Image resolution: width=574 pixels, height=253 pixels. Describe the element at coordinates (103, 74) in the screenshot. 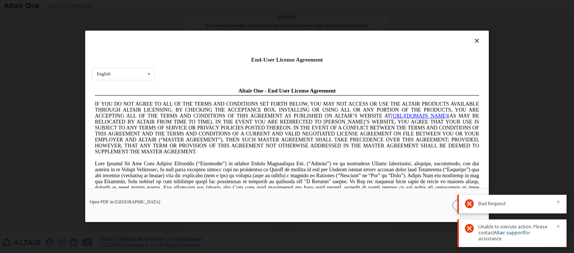

I see `div: English` at that location.